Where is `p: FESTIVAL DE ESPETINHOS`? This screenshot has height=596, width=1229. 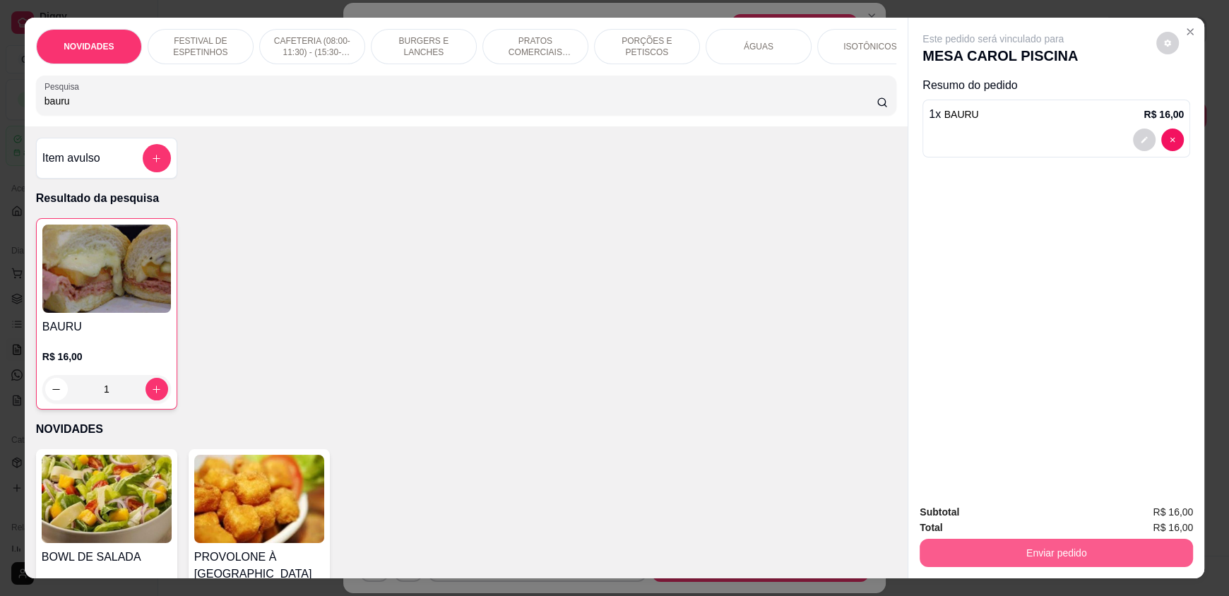
p: FESTIVAL DE ESPETINHOS is located at coordinates (201, 47).